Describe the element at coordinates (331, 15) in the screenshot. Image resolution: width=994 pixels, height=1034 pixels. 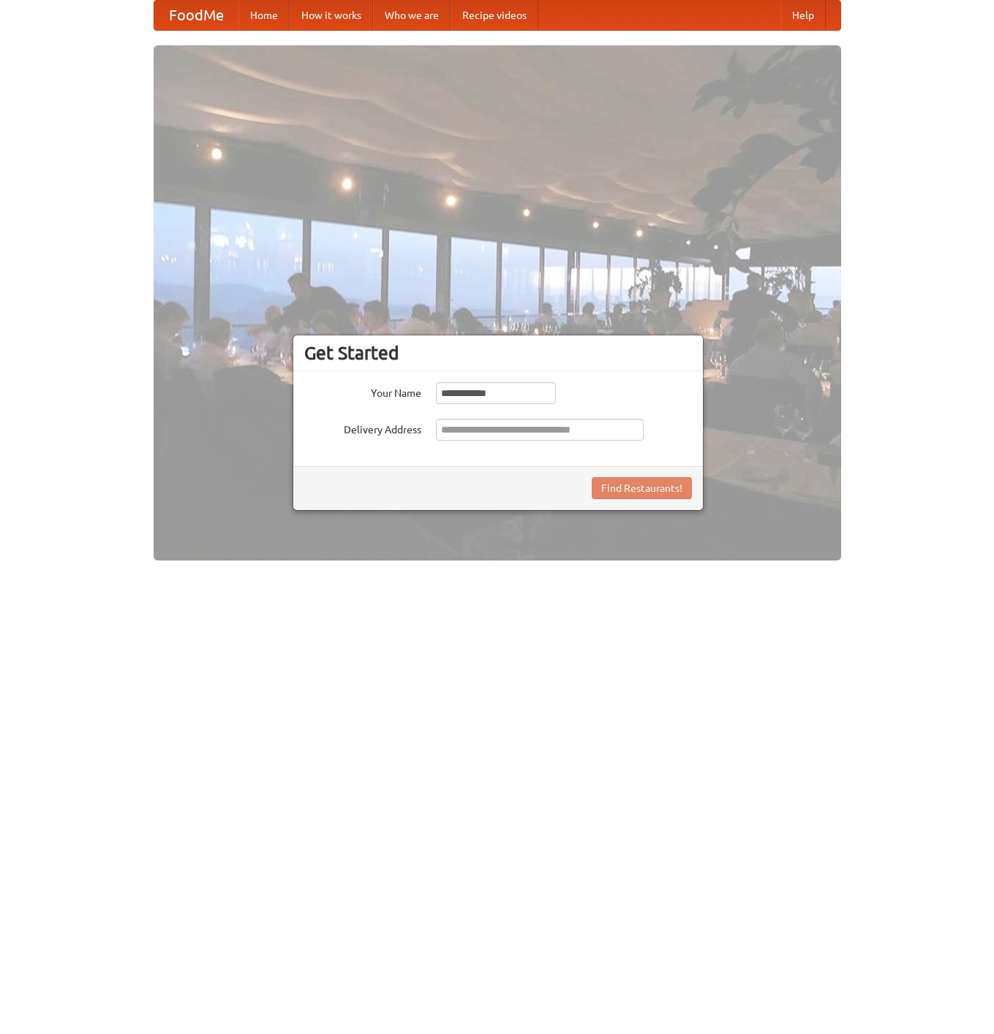
I see `a: How it works` at that location.